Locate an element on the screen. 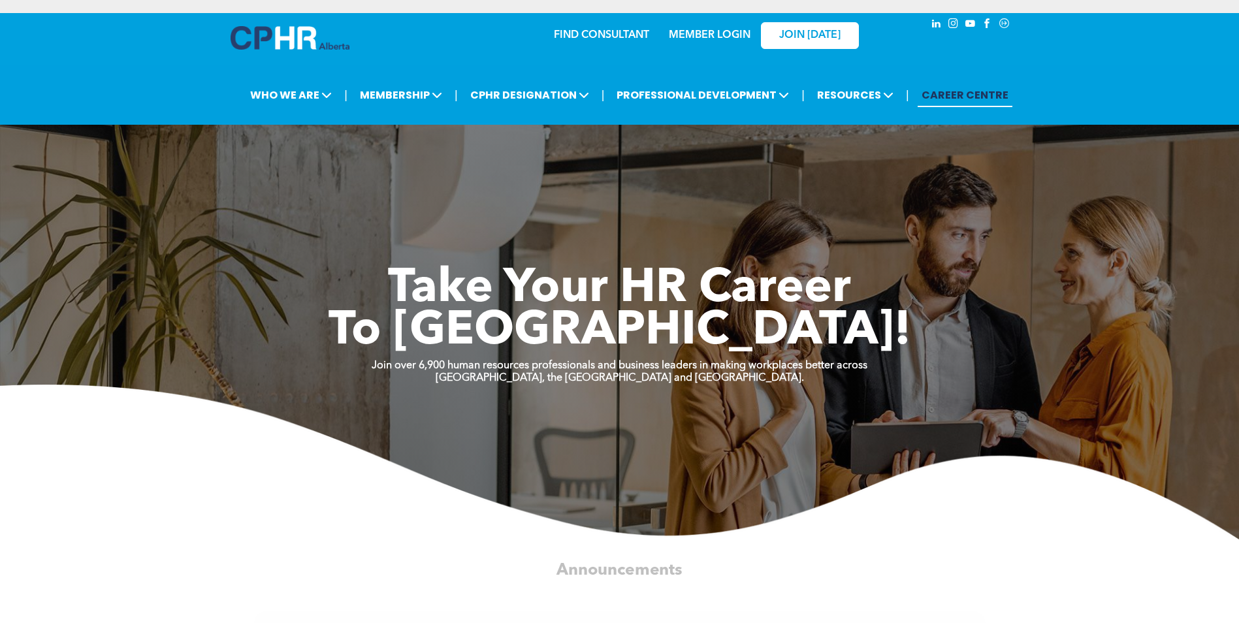  a: Social network is located at coordinates (1004, 25).